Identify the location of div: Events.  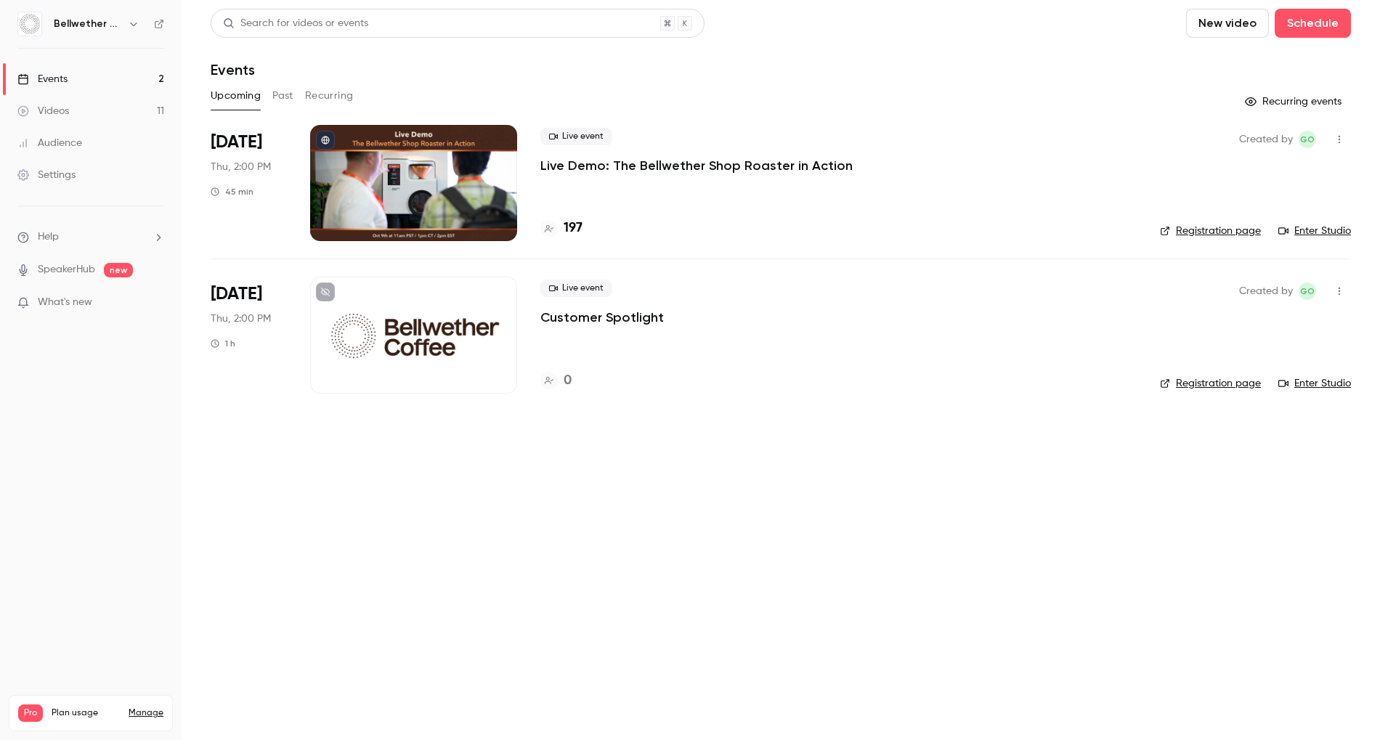
(42, 79).